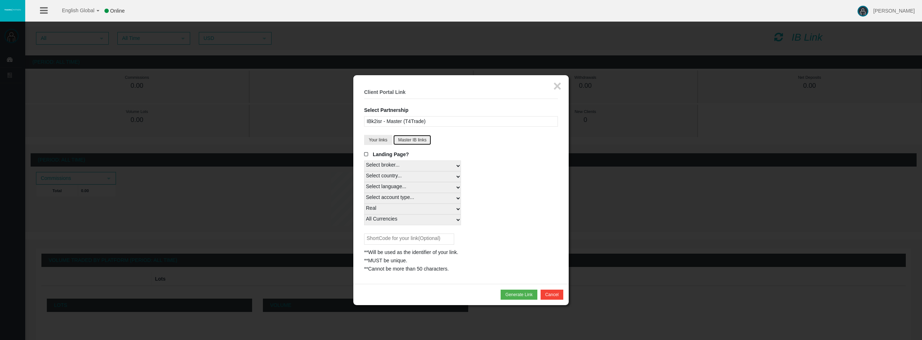  Describe the element at coordinates (519, 295) in the screenshot. I see `button: Generate Link` at that location.